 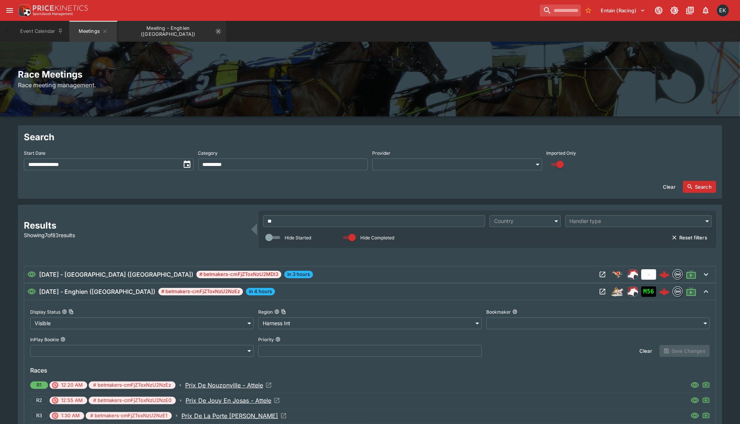 What do you see at coordinates (377, 237) in the screenshot?
I see `p: Hide Completed` at bounding box center [377, 237].